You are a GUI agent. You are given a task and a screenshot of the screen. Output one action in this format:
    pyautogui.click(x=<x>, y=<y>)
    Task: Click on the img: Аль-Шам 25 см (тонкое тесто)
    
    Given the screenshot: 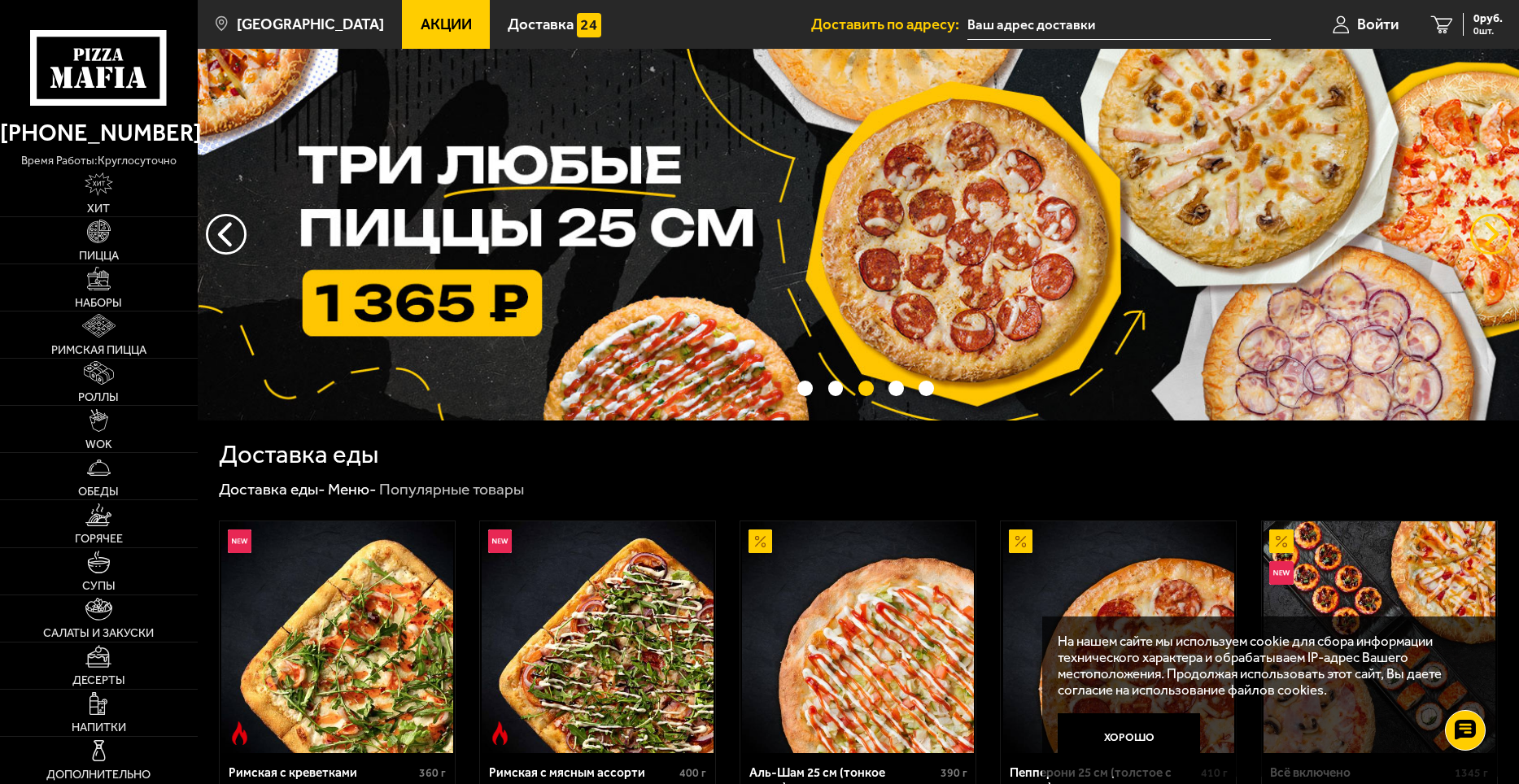 What is the action you would take?
    pyautogui.click(x=858, y=637)
    